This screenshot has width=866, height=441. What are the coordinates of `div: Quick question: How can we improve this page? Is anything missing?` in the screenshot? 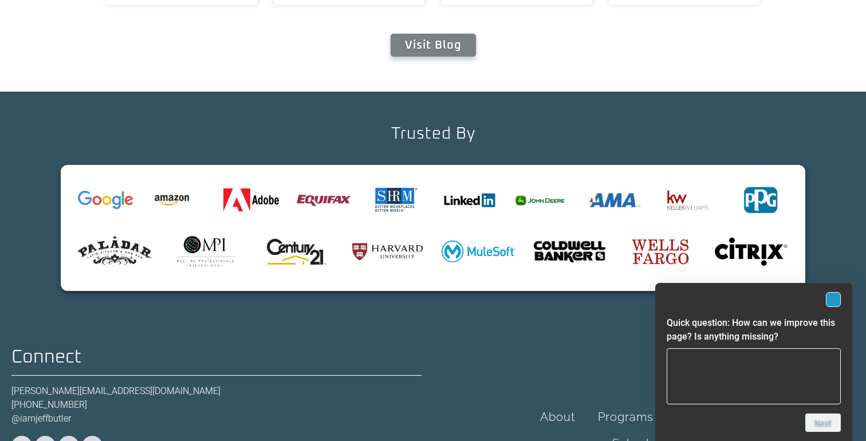 It's located at (753, 362).